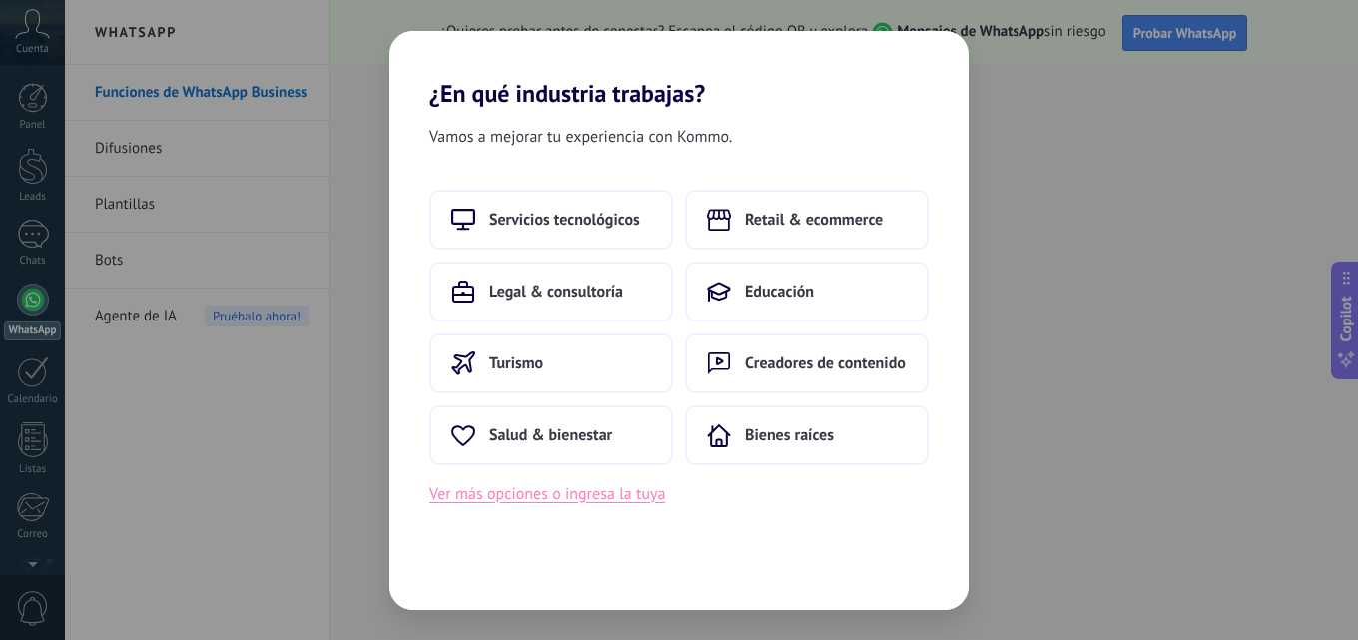  I want to click on span: Vamos a mejorar tu experiencia con Kommo., so click(580, 137).